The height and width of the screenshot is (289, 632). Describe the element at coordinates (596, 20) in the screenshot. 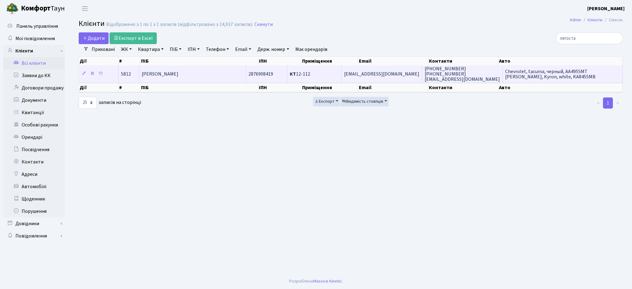

I see `nav: breadcrumb` at that location.